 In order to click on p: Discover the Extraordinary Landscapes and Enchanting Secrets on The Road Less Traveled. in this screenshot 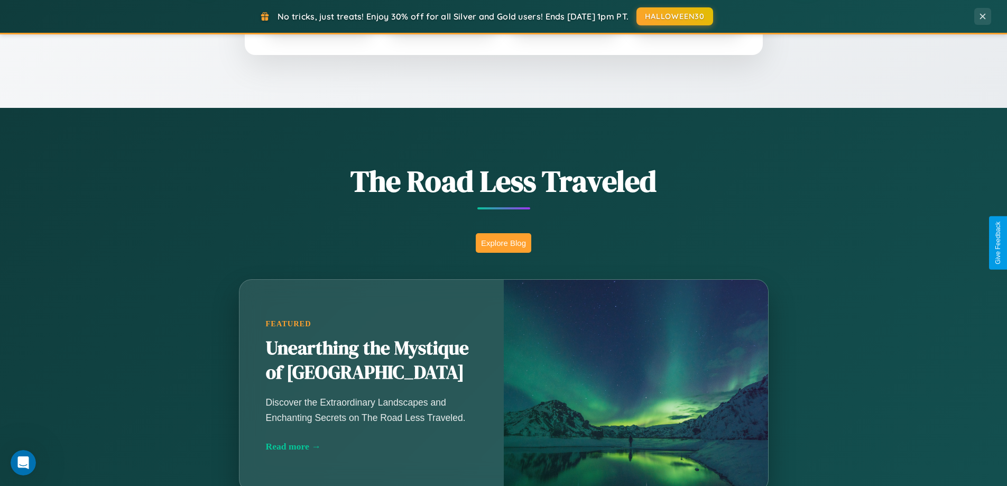, I will do `click(372, 410)`.